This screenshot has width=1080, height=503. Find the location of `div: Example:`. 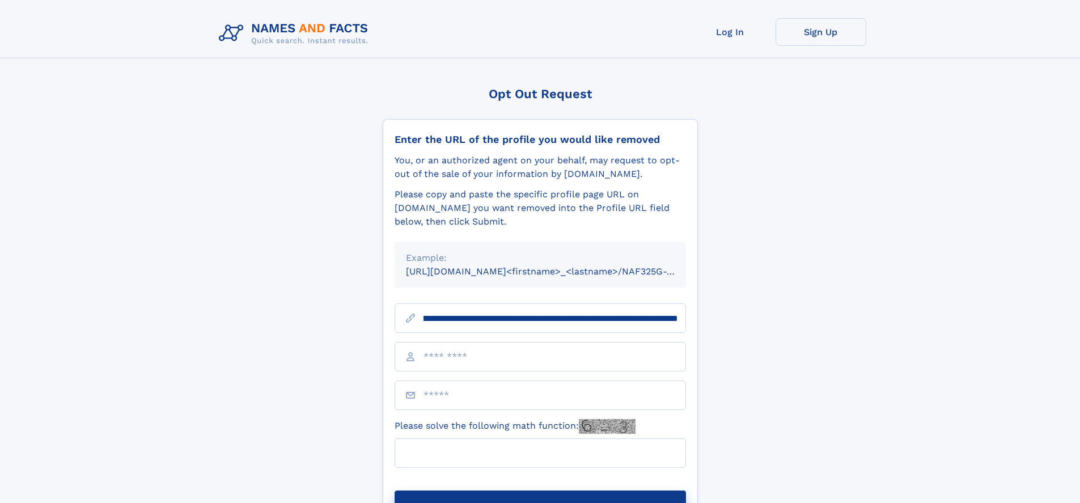

div: Example: is located at coordinates (540, 258).